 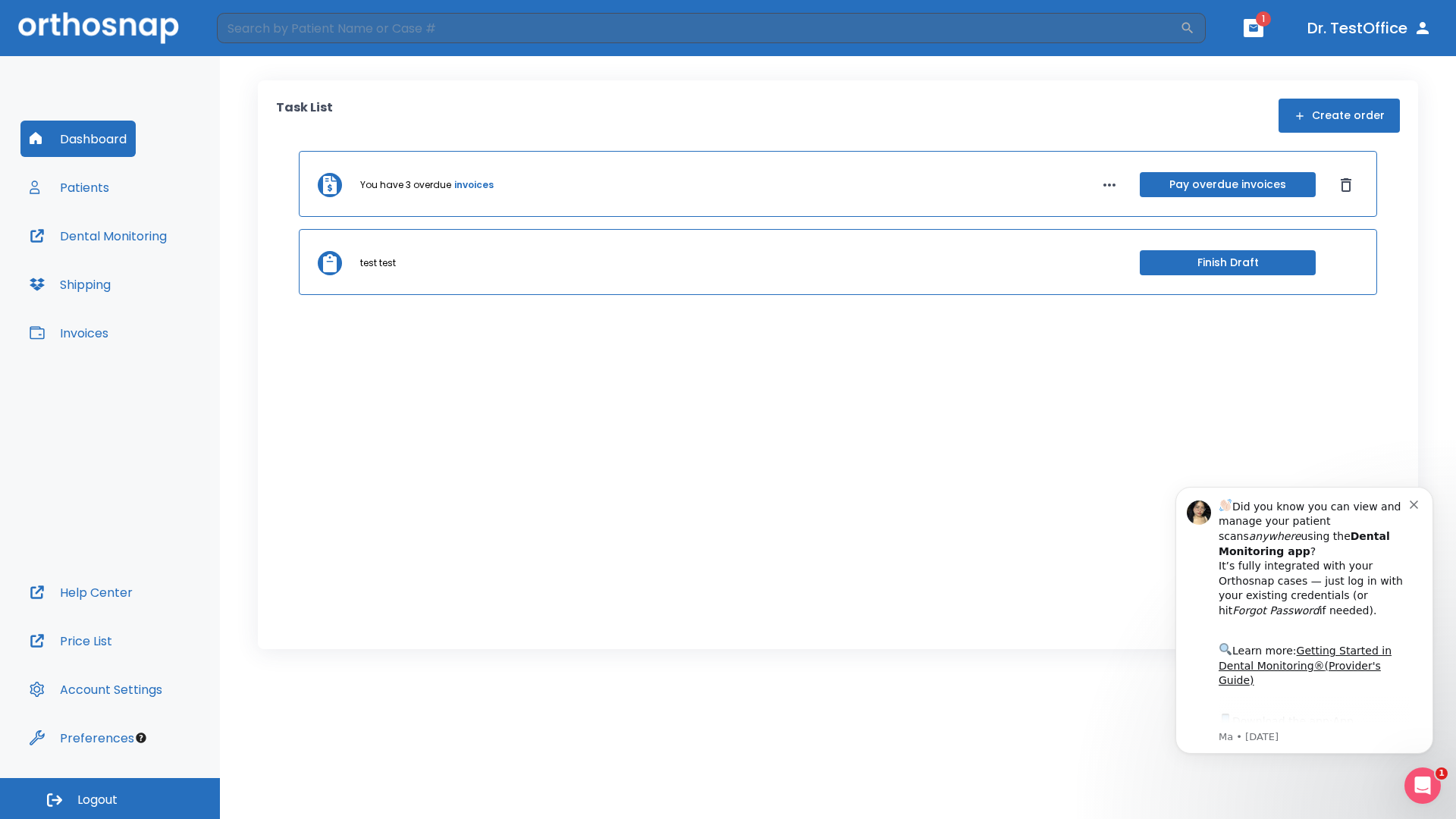 What do you see at coordinates (162, 208) in the screenshot?
I see `div: Learn more: ​` at bounding box center [162, 208].